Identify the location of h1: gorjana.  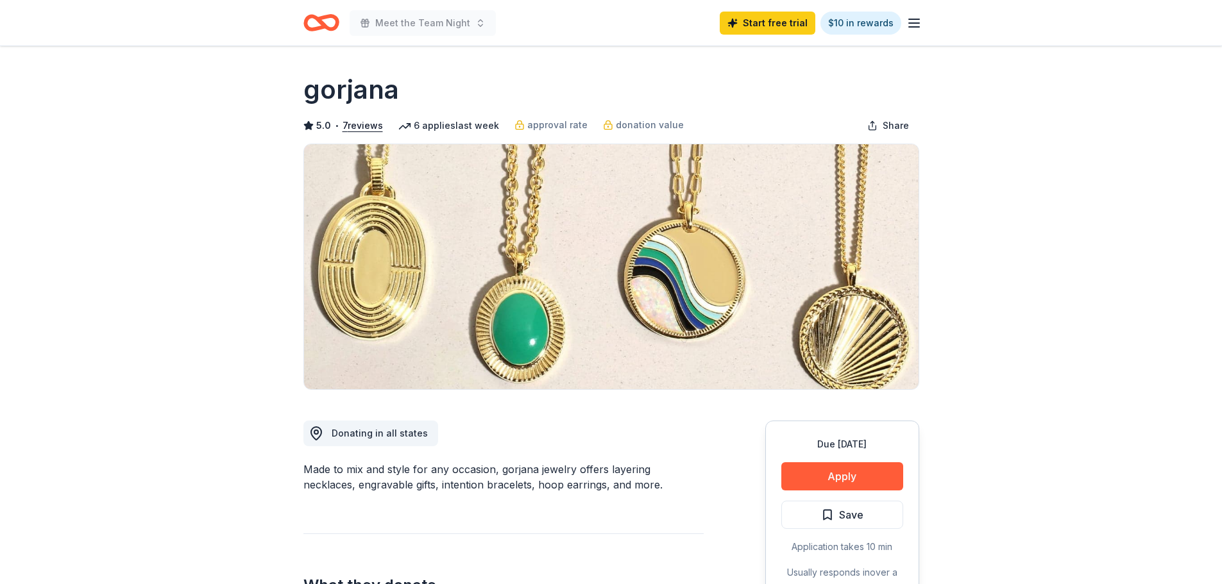
(351, 90).